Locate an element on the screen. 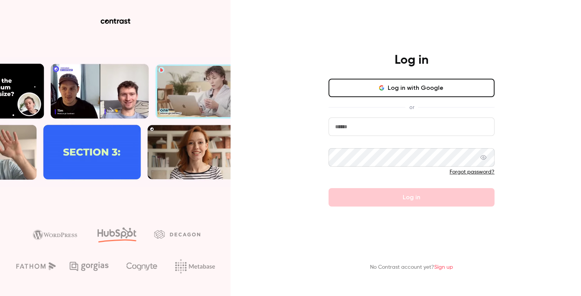 Image resolution: width=581 pixels, height=296 pixels. img: decagon is located at coordinates (177, 235).